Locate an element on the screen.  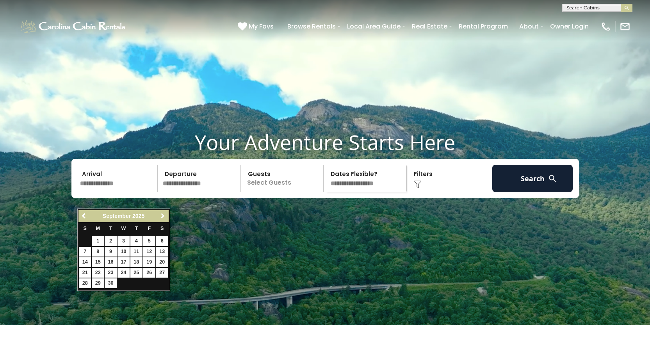
a: 8 is located at coordinates (98, 252).